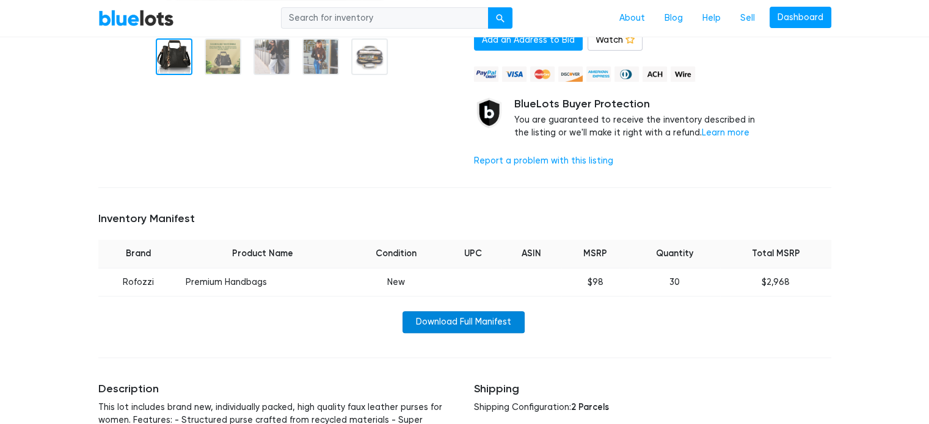  I want to click on a: Download Full Manifest, so click(463, 322).